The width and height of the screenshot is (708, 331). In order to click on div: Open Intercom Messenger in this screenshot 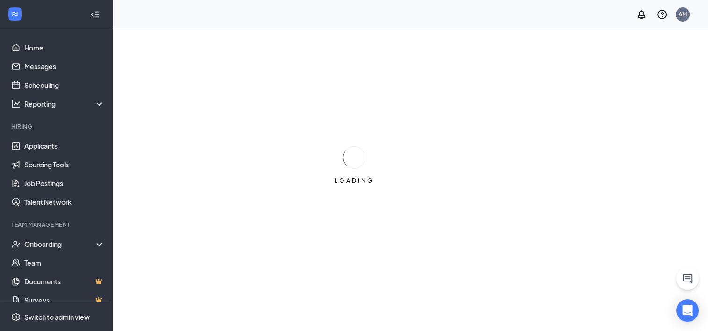, I will do `click(688, 311)`.